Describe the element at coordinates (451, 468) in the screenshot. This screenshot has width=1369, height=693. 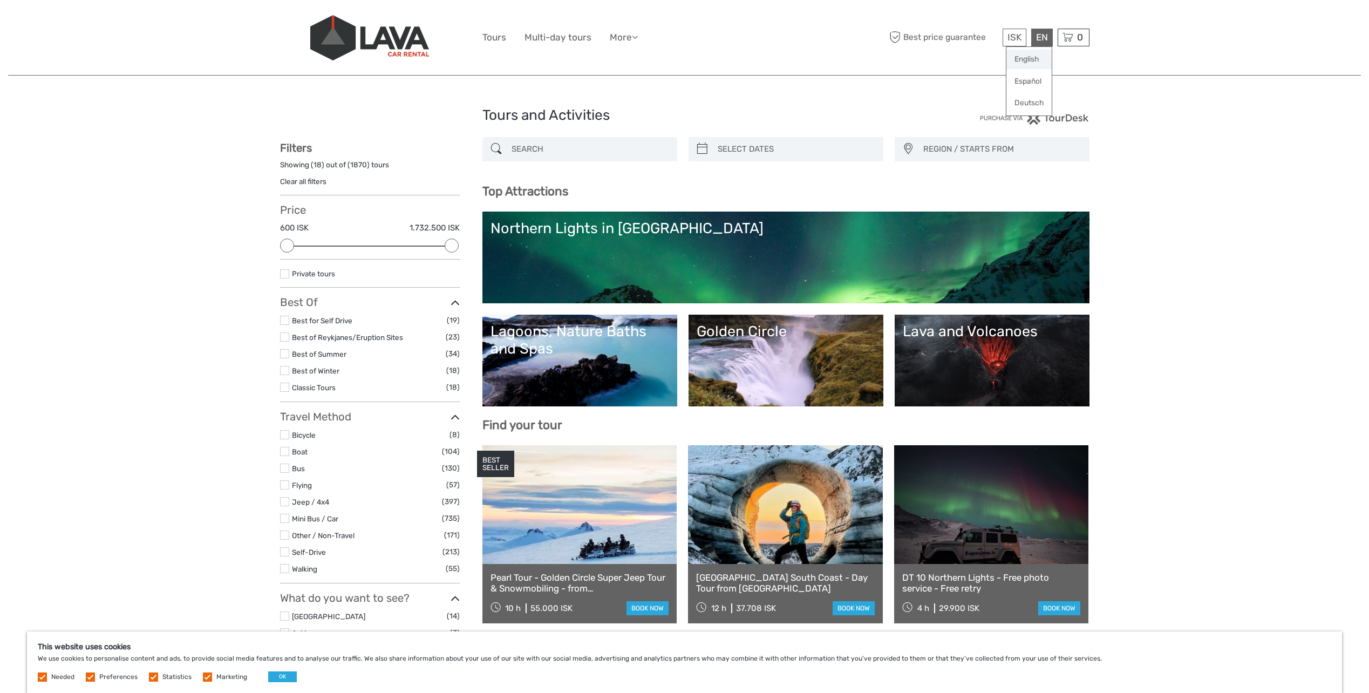
I see `span: (130)` at that location.